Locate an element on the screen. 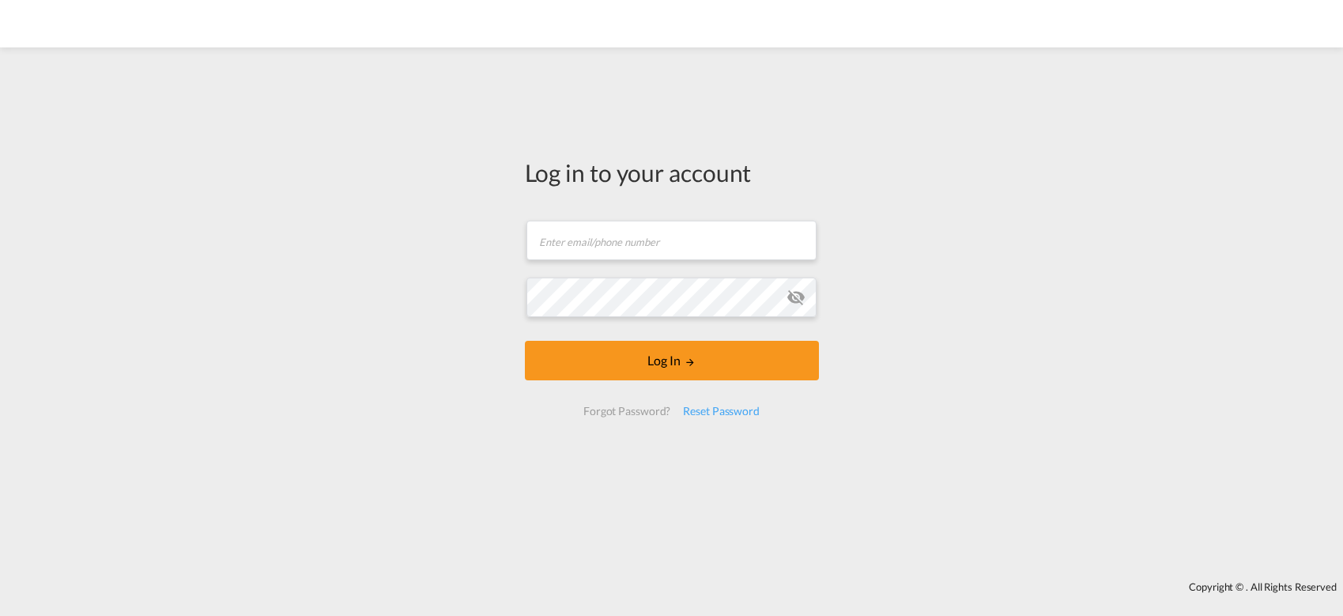 The width and height of the screenshot is (1343, 616). input: Enter email/phone number is located at coordinates (671, 240).